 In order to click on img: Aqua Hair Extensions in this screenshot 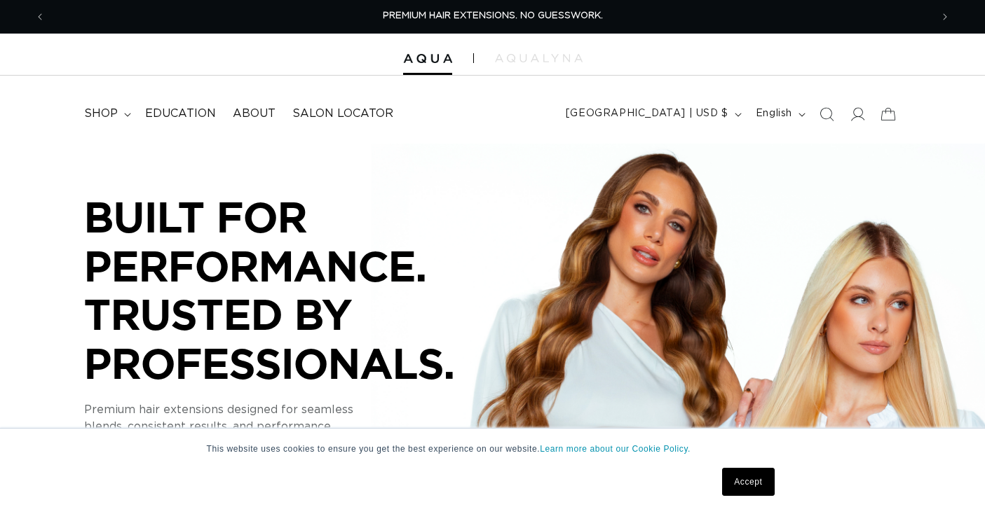, I will do `click(428, 59)`.